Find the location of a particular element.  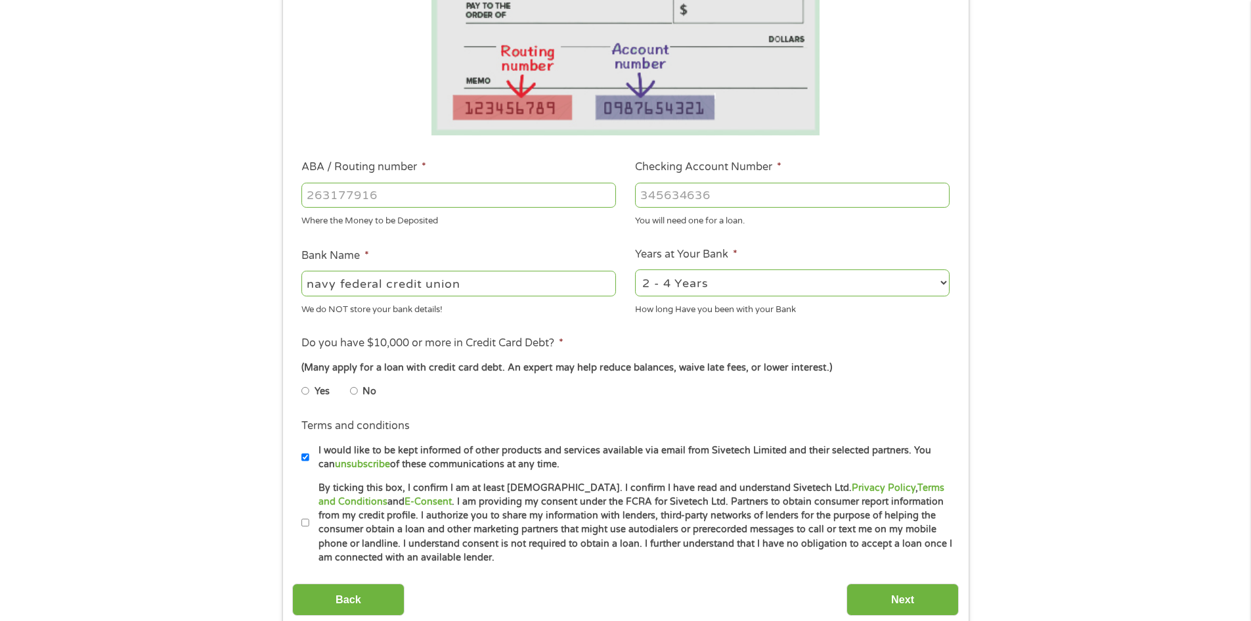

label: No is located at coordinates (369, 391).